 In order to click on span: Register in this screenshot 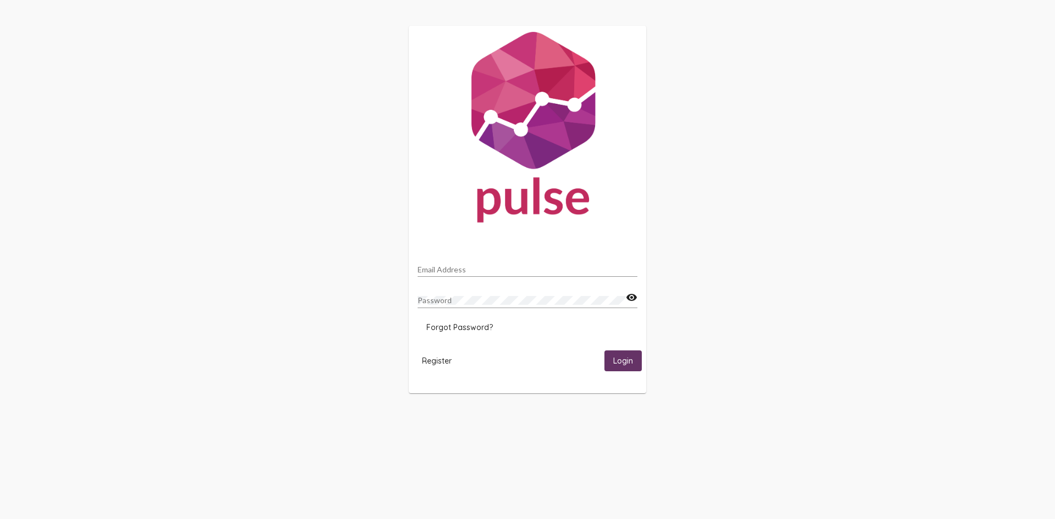, I will do `click(437, 361)`.